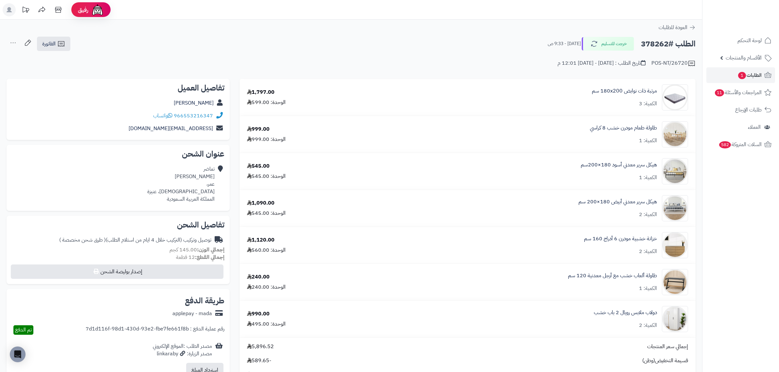 The width and height of the screenshot is (779, 372). What do you see at coordinates (18, 355) in the screenshot?
I see `div: Open Intercom Messenger` at bounding box center [18, 355].